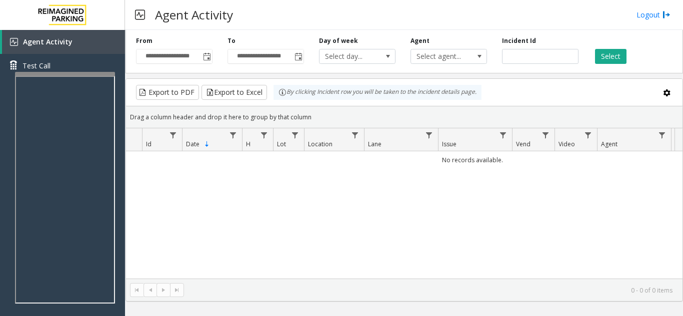 The image size is (683, 316). What do you see at coordinates (404, 203) in the screenshot?
I see `div: Data table` at bounding box center [404, 203].